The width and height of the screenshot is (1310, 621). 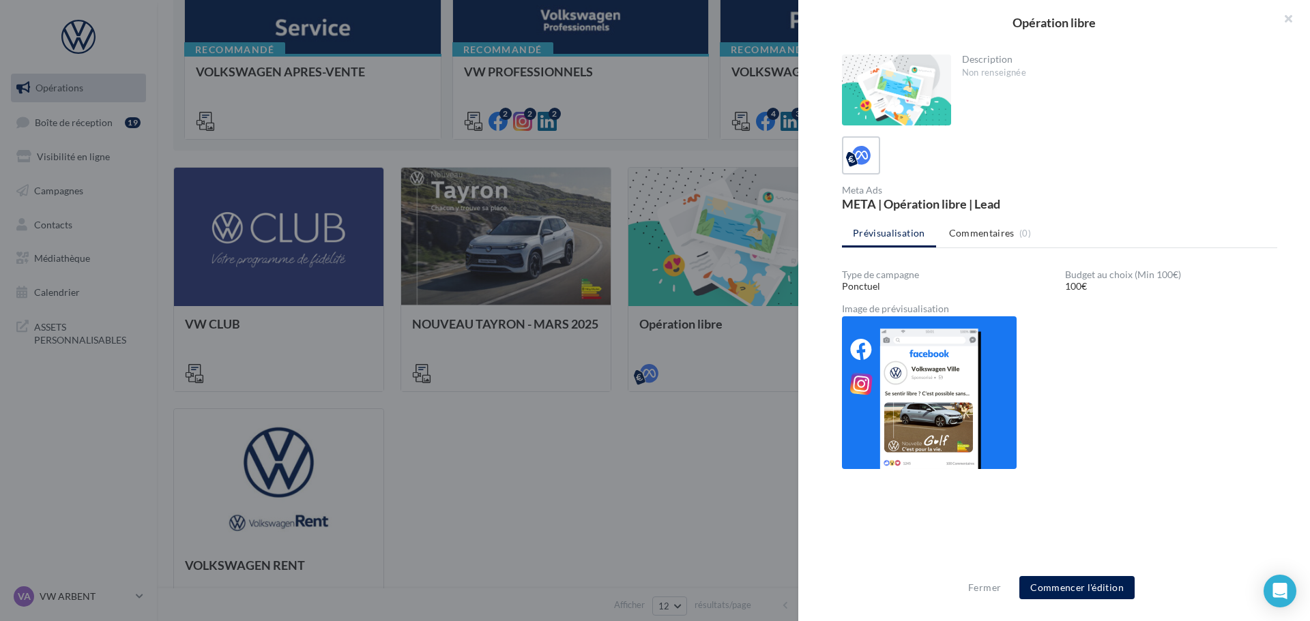 I want to click on button: Commencer l'édition, so click(x=1076, y=588).